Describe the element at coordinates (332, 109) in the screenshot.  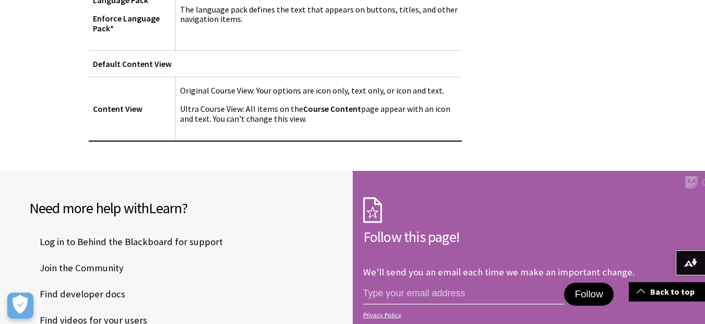
I see `span: Course Content` at that location.